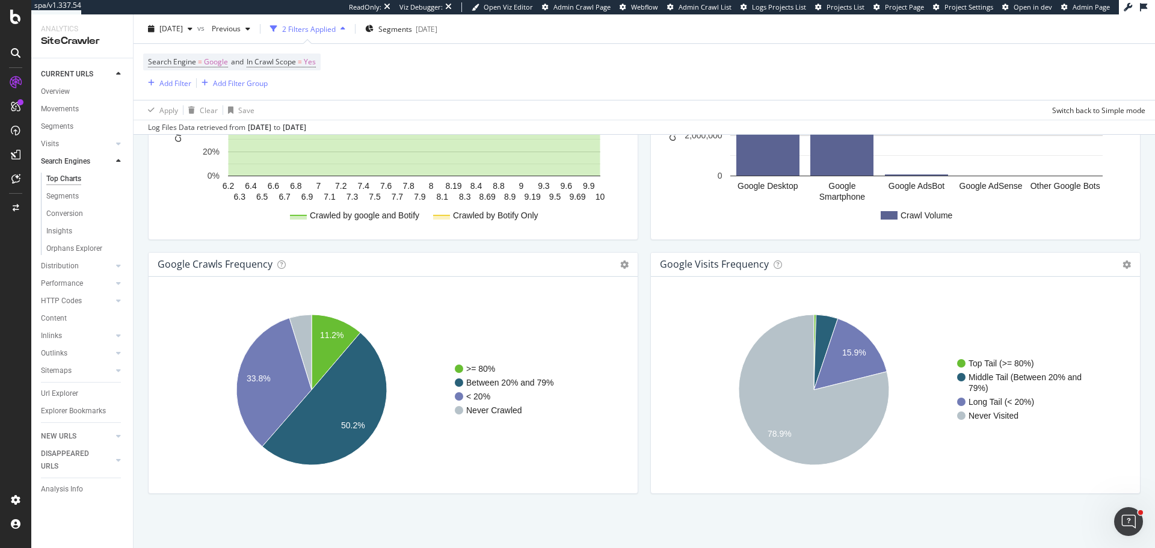  Describe the element at coordinates (285, 197) in the screenshot. I see `text: 6.7` at that location.